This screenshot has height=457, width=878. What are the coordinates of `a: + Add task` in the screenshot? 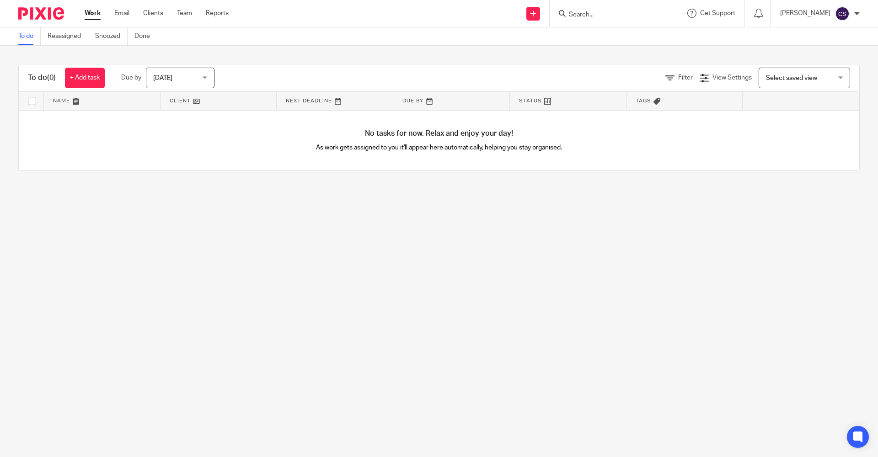 It's located at (85, 78).